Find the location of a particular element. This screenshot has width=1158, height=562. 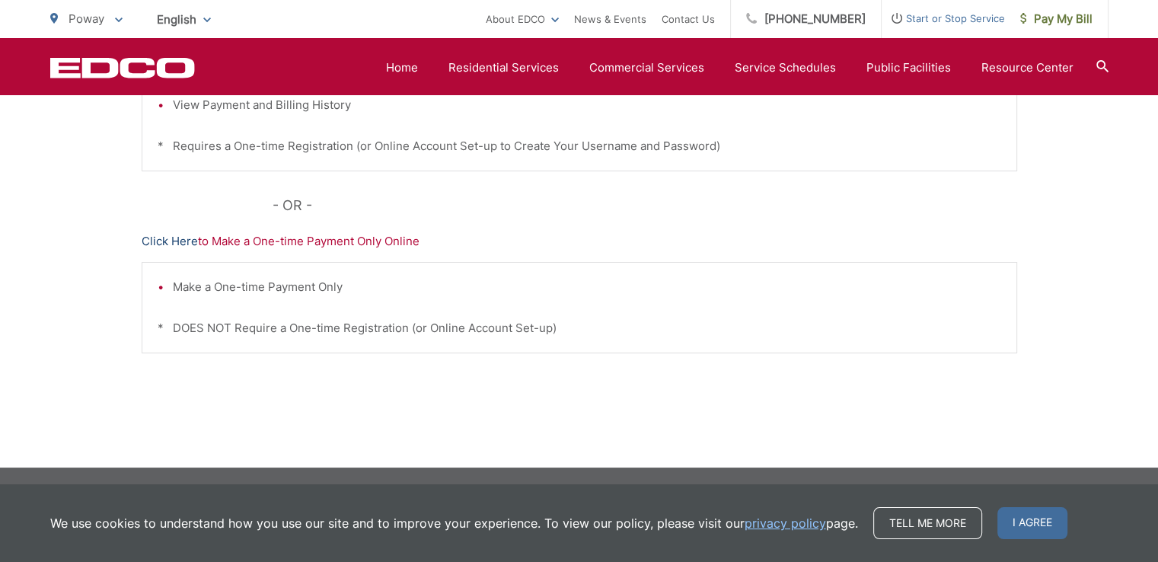

a: EDCD logo. Return to the homepage. is located at coordinates (123, 68).